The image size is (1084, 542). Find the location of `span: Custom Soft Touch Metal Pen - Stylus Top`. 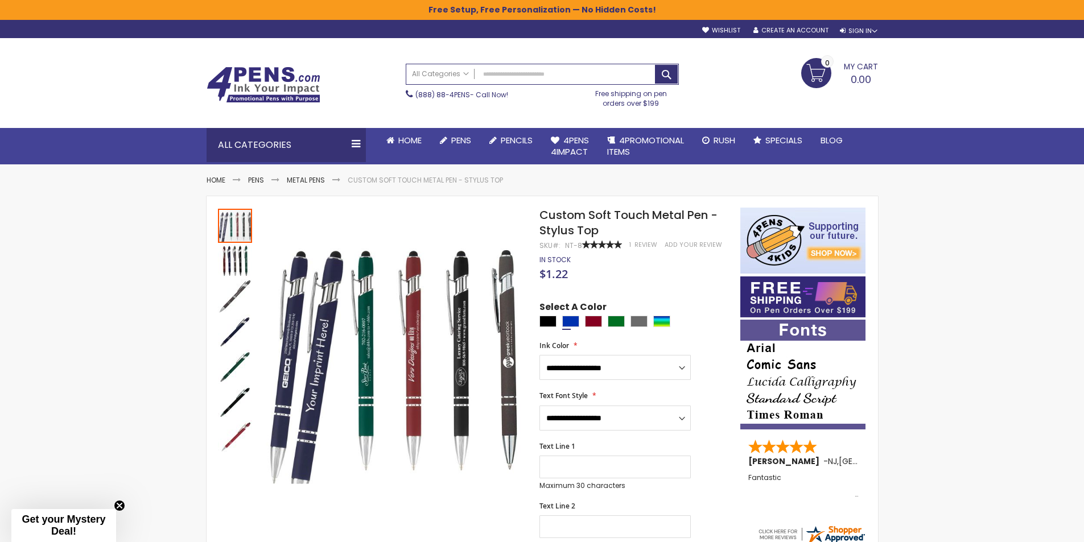

span: Custom Soft Touch Metal Pen - Stylus Top is located at coordinates (628, 223).